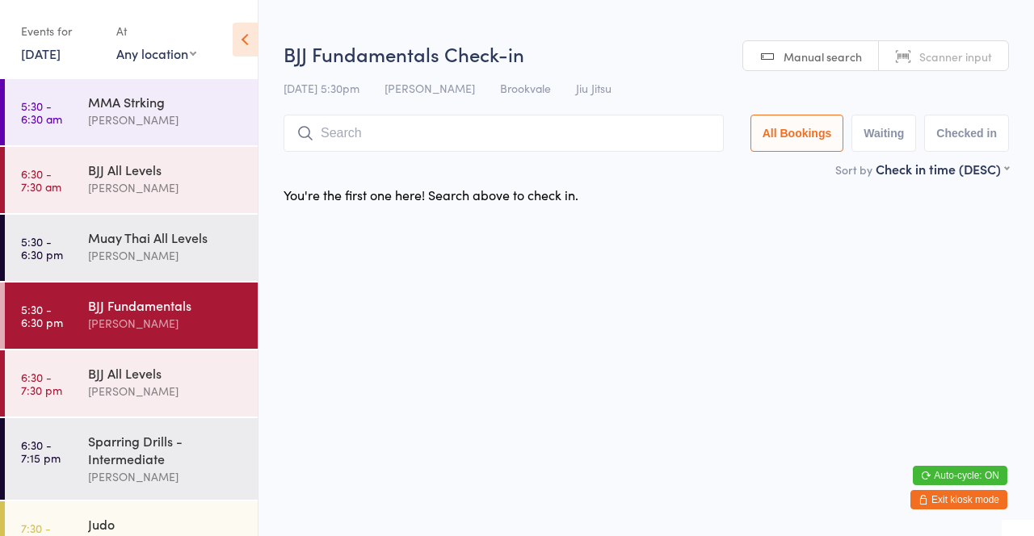 This screenshot has height=536, width=1034. I want to click on div: Events for, so click(61, 31).